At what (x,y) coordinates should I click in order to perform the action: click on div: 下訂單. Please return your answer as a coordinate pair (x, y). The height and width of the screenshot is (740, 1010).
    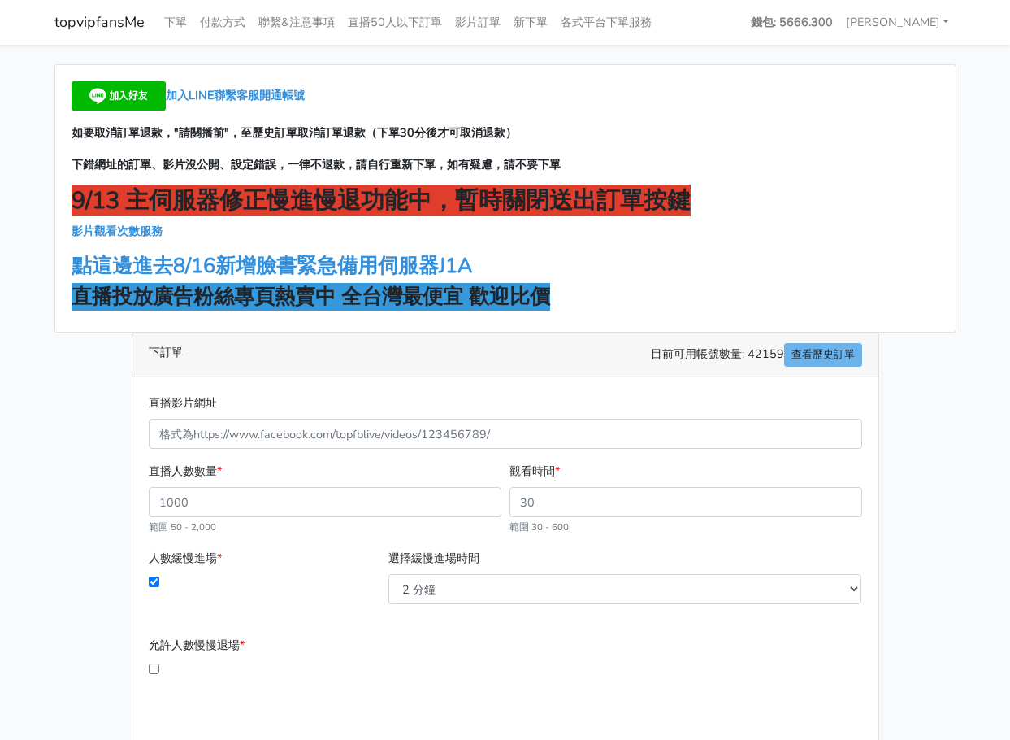
    Looking at the image, I should click on (506, 355).